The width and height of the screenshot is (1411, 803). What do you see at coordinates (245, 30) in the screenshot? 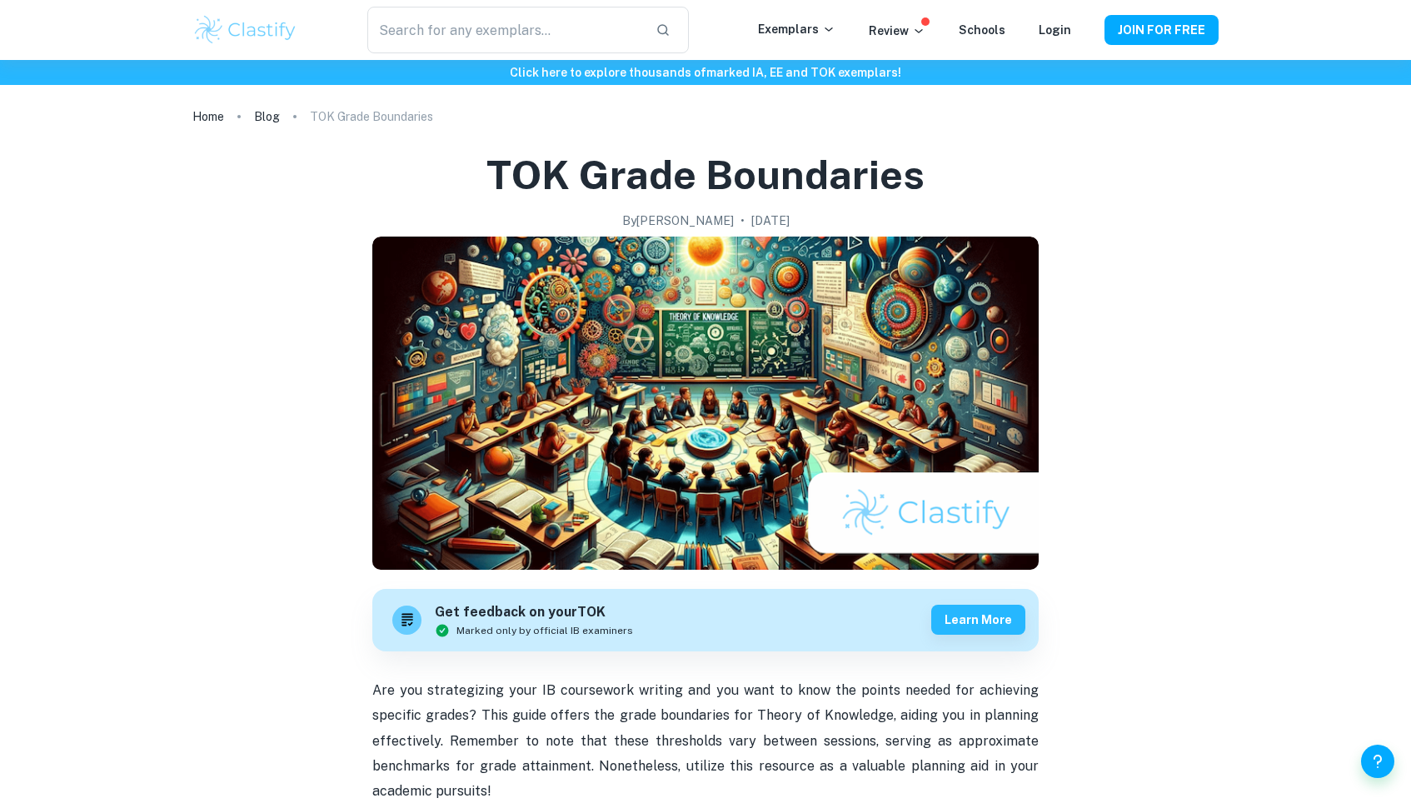
I see `a: Clastify logo` at bounding box center [245, 30].